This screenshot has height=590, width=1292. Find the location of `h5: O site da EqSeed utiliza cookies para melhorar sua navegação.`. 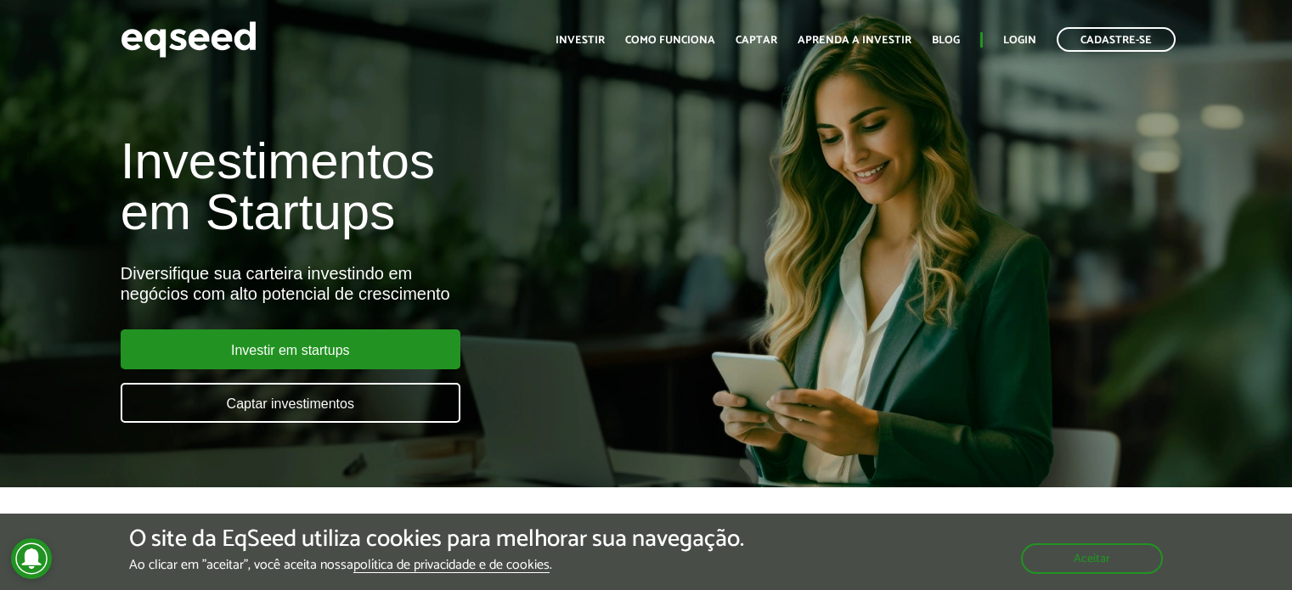

h5: O site da EqSeed utiliza cookies para melhorar sua navegação. is located at coordinates (437, 539).